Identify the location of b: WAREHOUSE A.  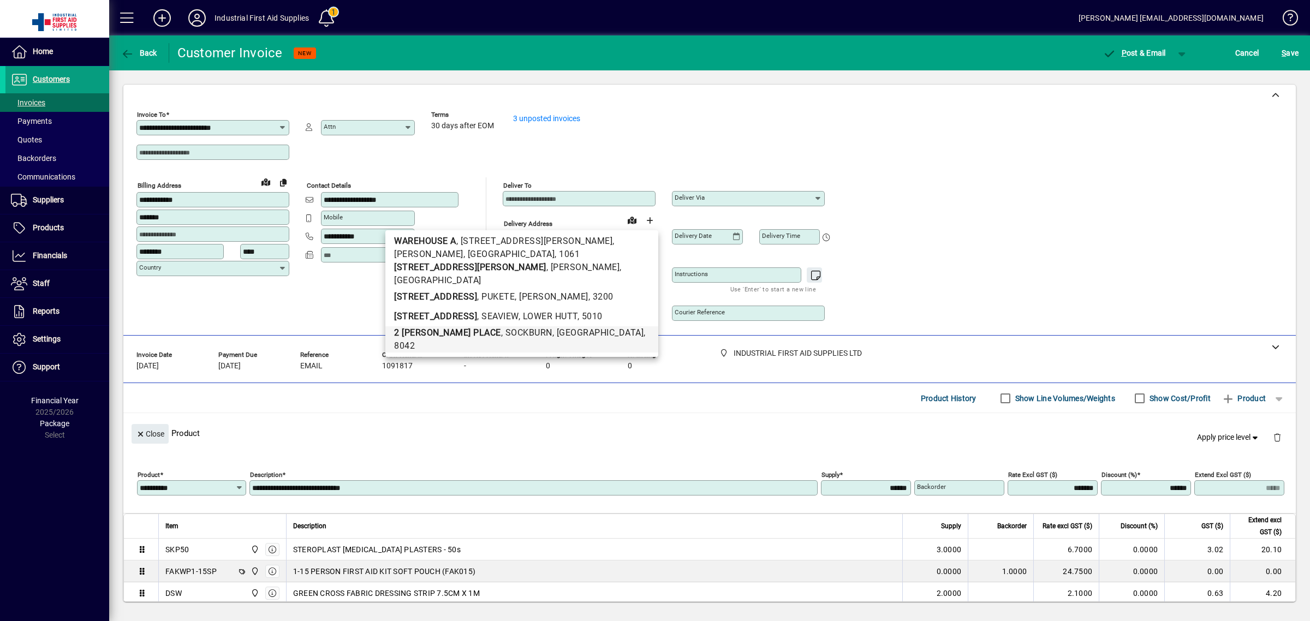
(425, 241).